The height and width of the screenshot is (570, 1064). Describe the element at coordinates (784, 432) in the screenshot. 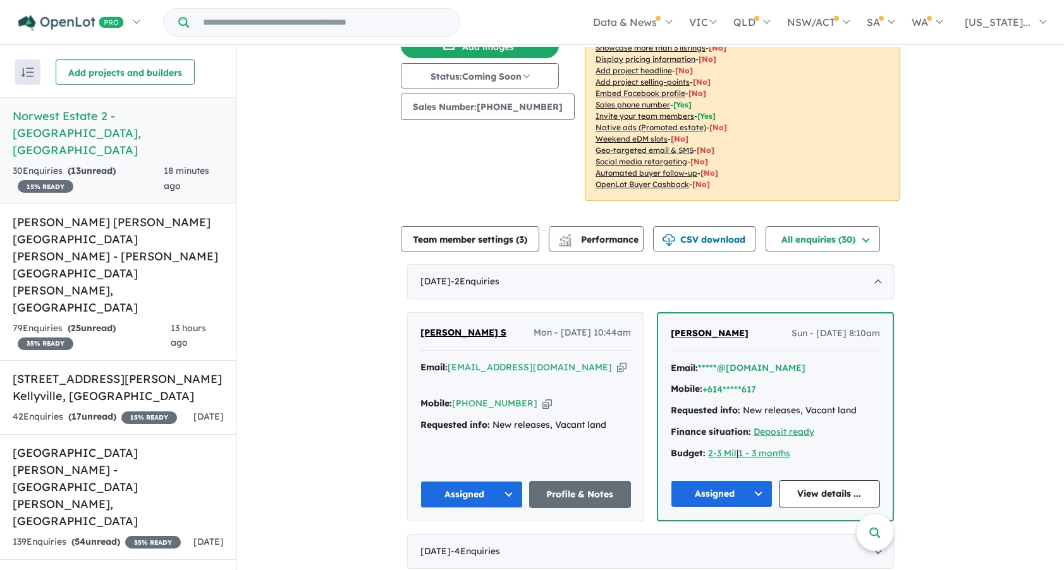

I see `u: Deposit ready` at that location.